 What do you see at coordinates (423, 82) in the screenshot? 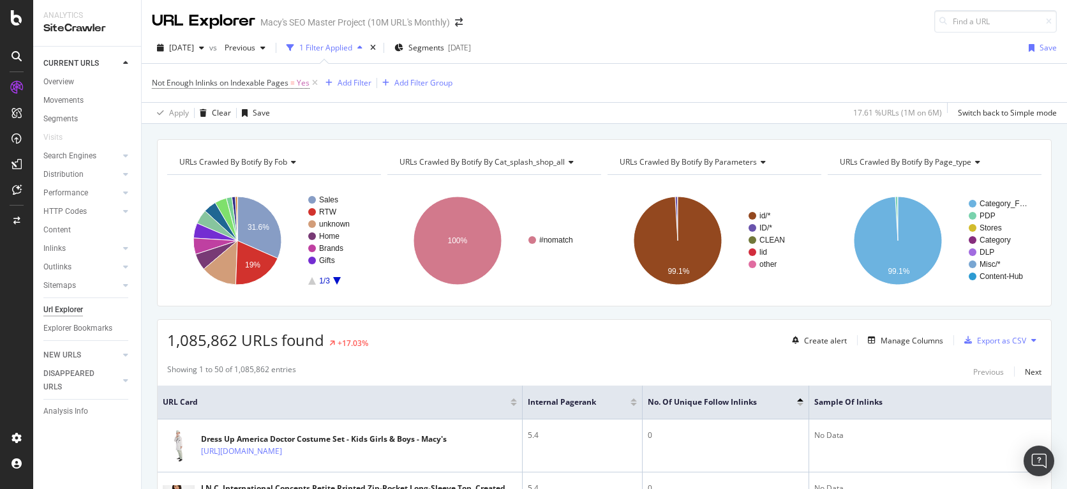
I see `div: Add Filter Group` at bounding box center [423, 82].